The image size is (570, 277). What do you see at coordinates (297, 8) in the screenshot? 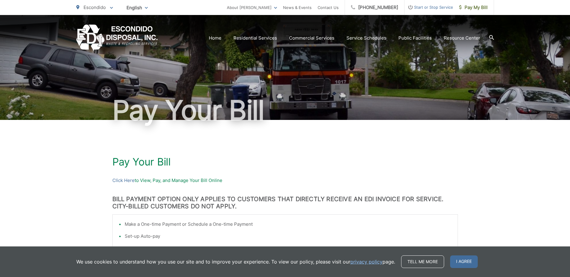
I see `a: News & Events` at bounding box center [297, 8].